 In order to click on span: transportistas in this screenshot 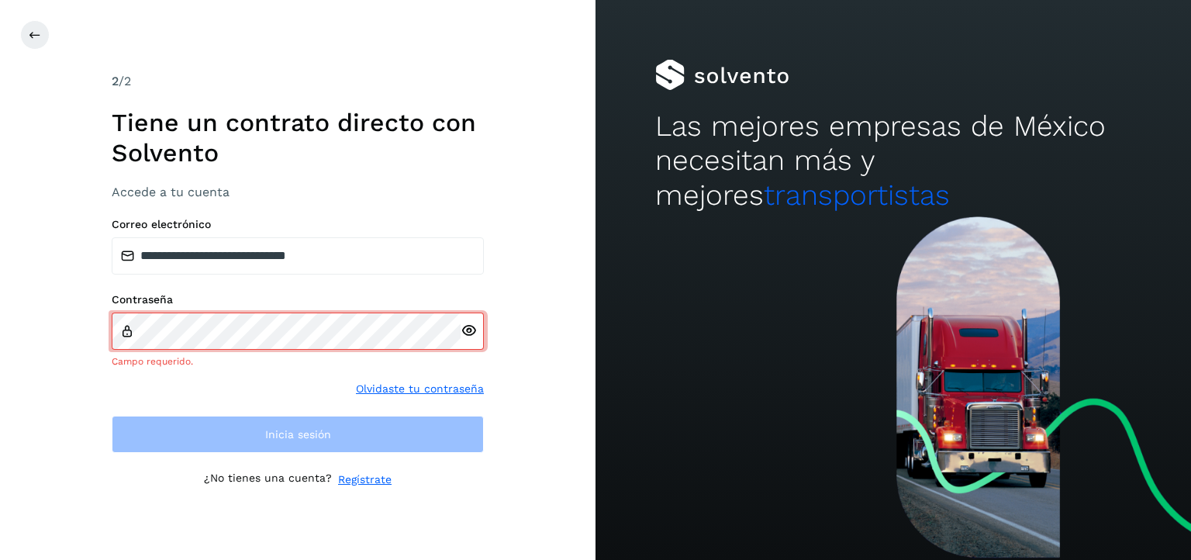, I will do `click(857, 195)`.